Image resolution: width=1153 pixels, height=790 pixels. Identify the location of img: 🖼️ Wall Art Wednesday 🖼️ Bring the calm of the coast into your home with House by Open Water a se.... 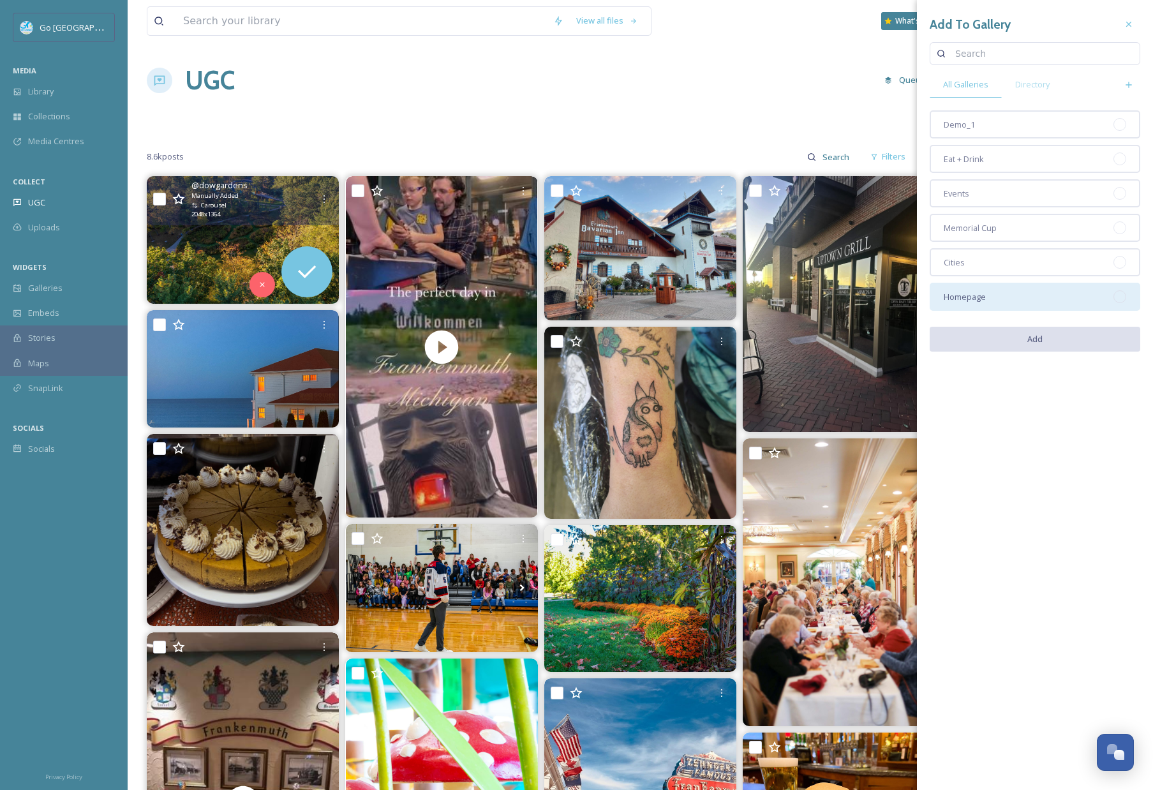
(242, 368).